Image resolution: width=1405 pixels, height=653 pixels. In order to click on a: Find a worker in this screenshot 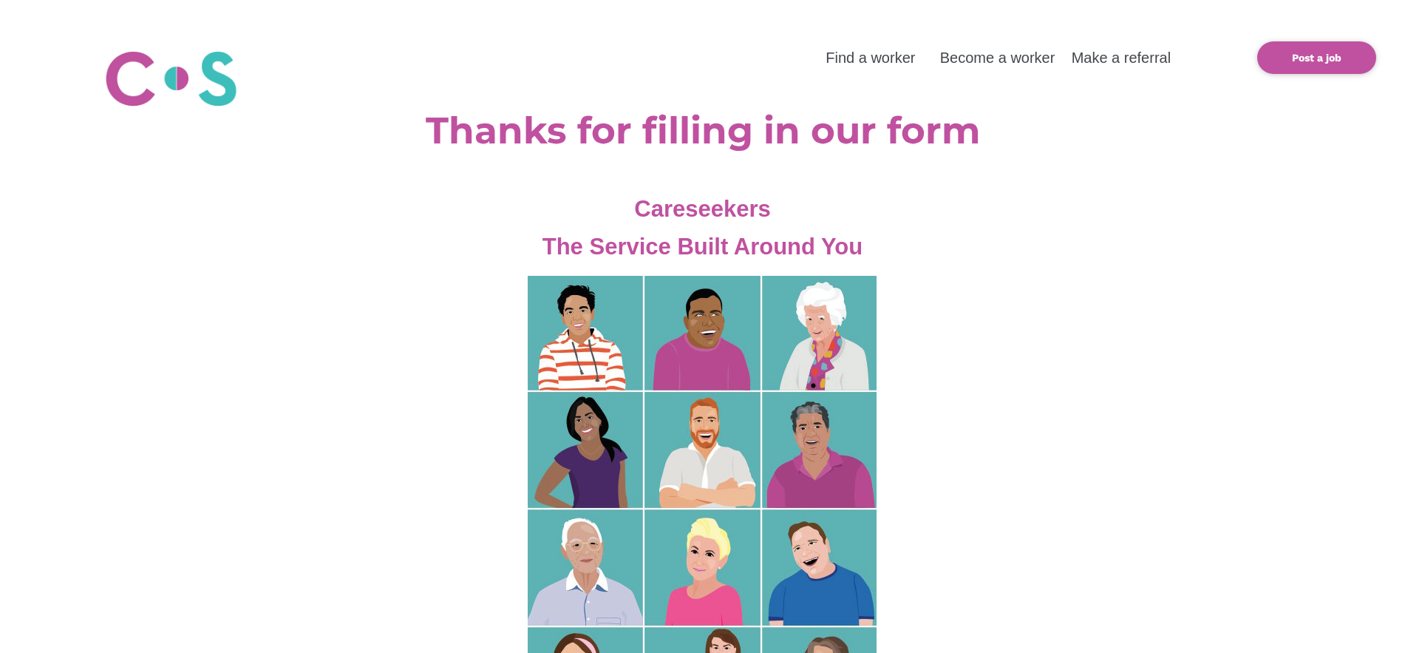, I will do `click(870, 58)`.